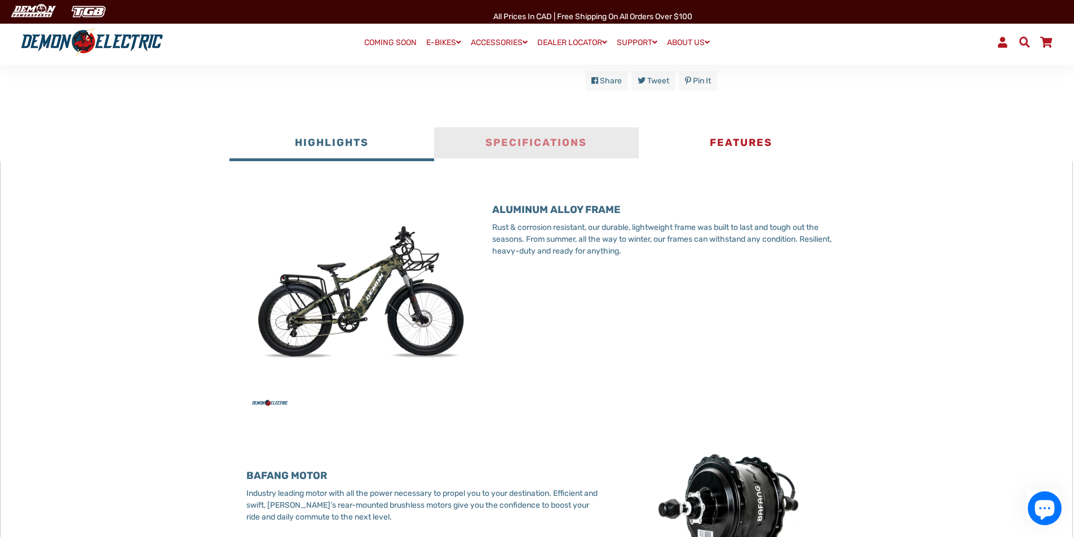  Describe the element at coordinates (668, 239) in the screenshot. I see `p: Rust & corrosion resistant, our durable, lightweight frame was built to last and tough out the se...` at that location.